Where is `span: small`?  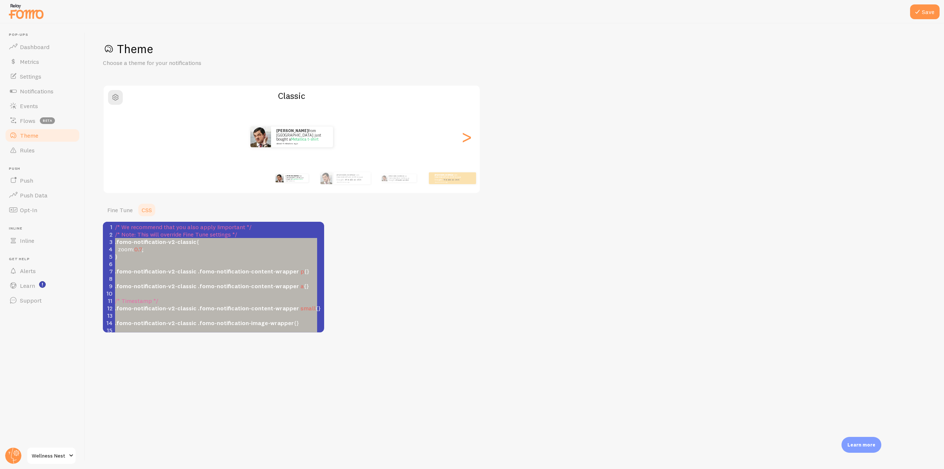 span: small is located at coordinates (308, 308).